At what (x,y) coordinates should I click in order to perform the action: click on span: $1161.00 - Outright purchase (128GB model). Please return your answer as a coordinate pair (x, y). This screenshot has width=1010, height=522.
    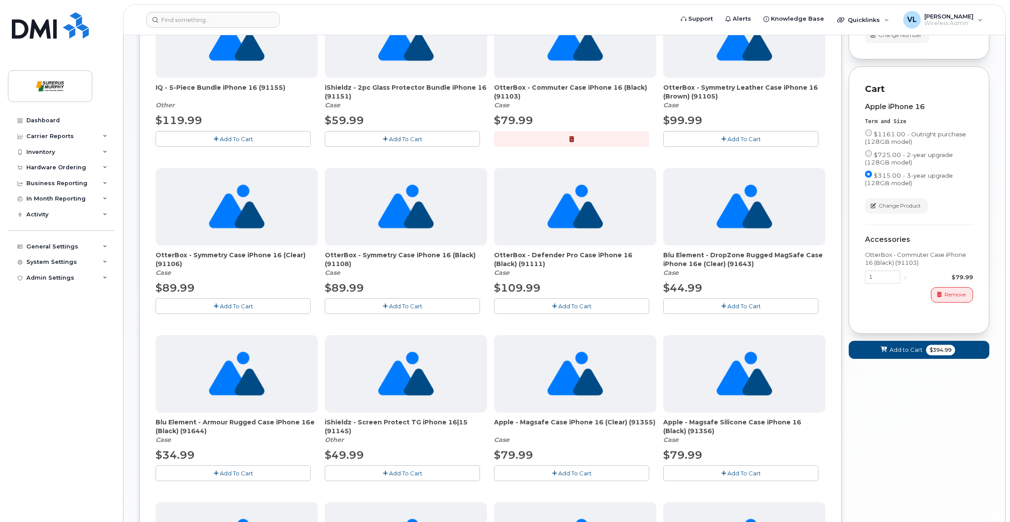
    Looking at the image, I should click on (916, 138).